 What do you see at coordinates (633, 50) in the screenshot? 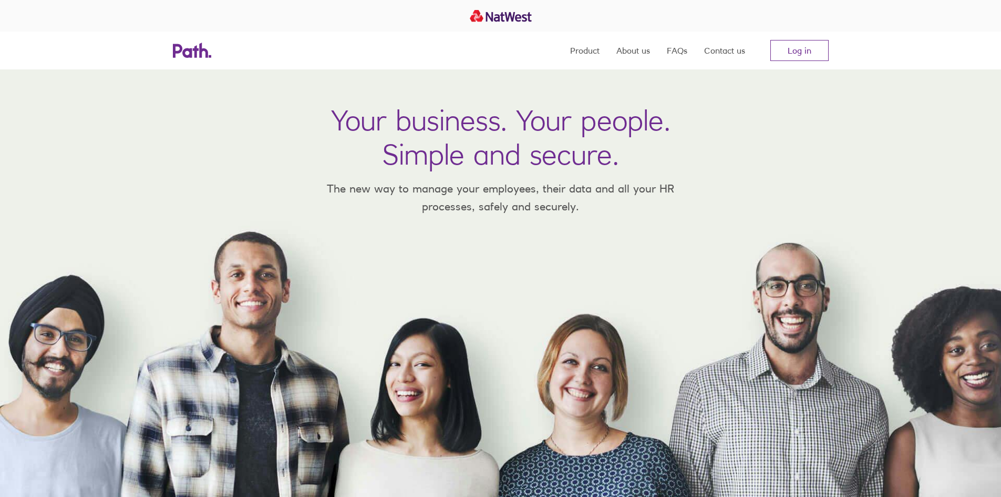
I see `a: About us` at bounding box center [633, 50].